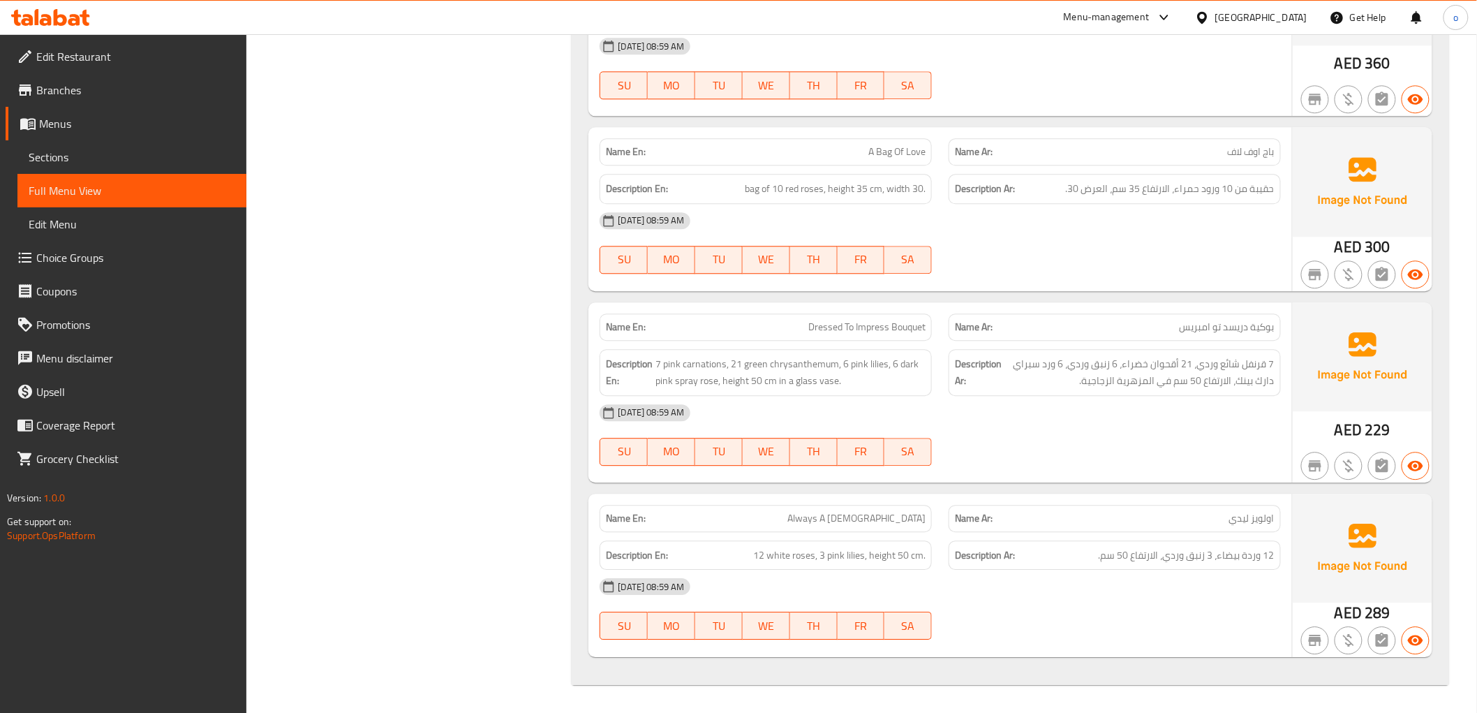  I want to click on span: Menus, so click(137, 124).